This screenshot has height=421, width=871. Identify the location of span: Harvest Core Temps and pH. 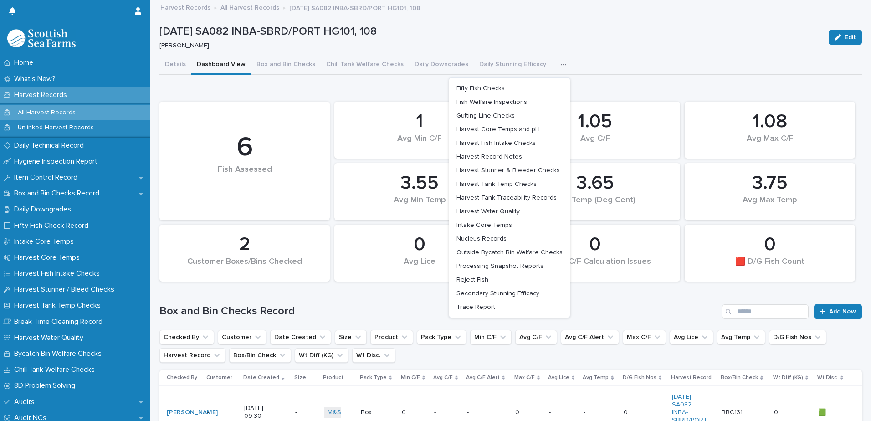
(498, 129).